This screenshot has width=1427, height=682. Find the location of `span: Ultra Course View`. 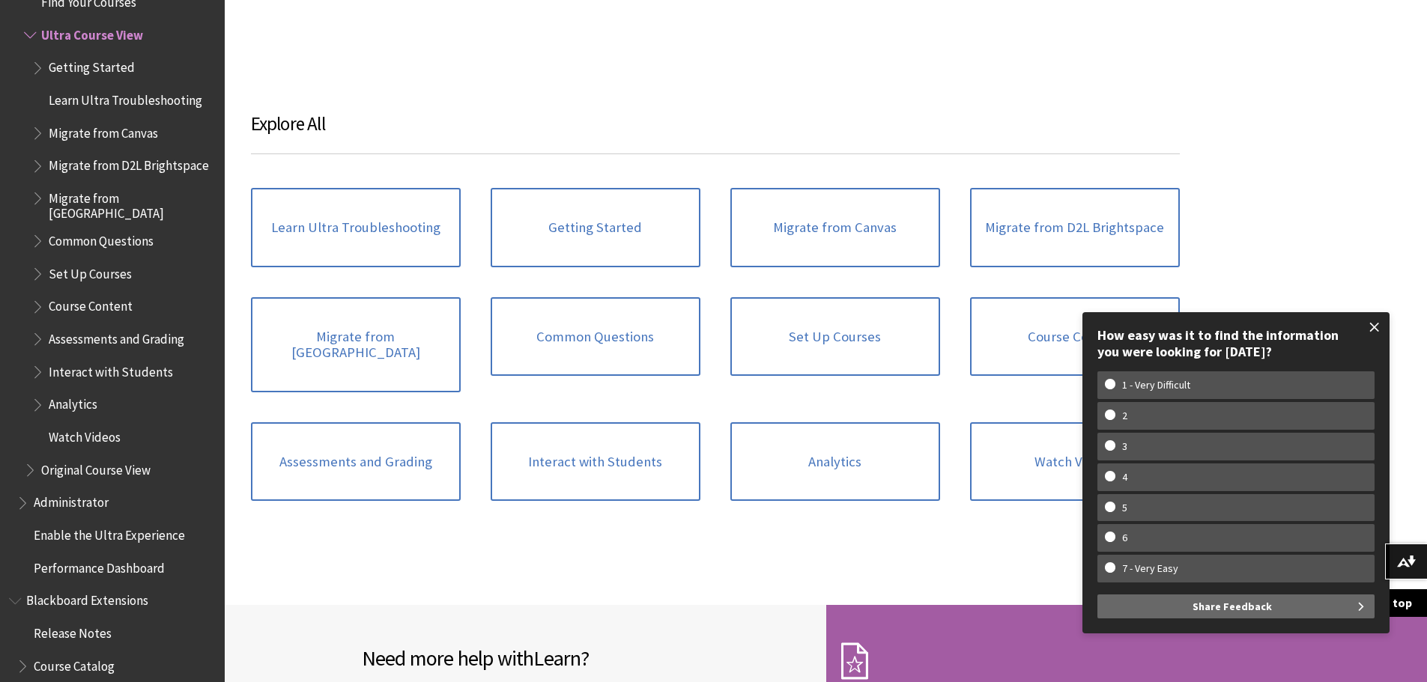

span: Ultra Course View is located at coordinates (92, 32).